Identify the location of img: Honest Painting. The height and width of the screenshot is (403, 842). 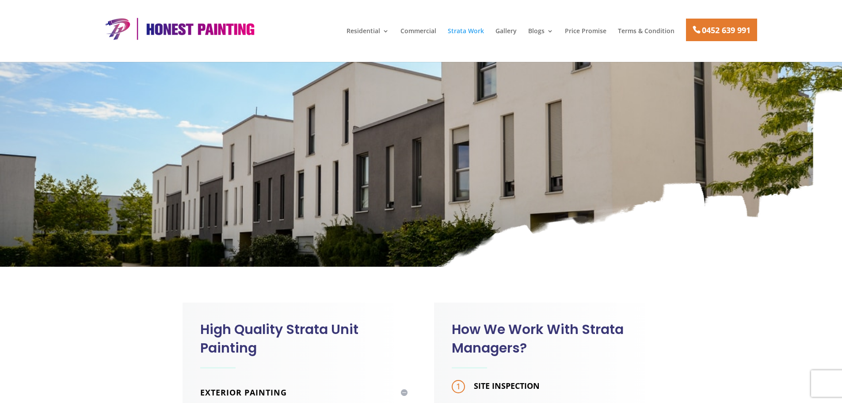
(179, 29).